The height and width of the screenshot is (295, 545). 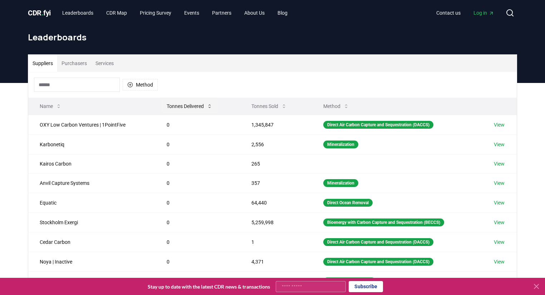 I want to click on button: Tonnes Delivered, so click(x=189, y=106).